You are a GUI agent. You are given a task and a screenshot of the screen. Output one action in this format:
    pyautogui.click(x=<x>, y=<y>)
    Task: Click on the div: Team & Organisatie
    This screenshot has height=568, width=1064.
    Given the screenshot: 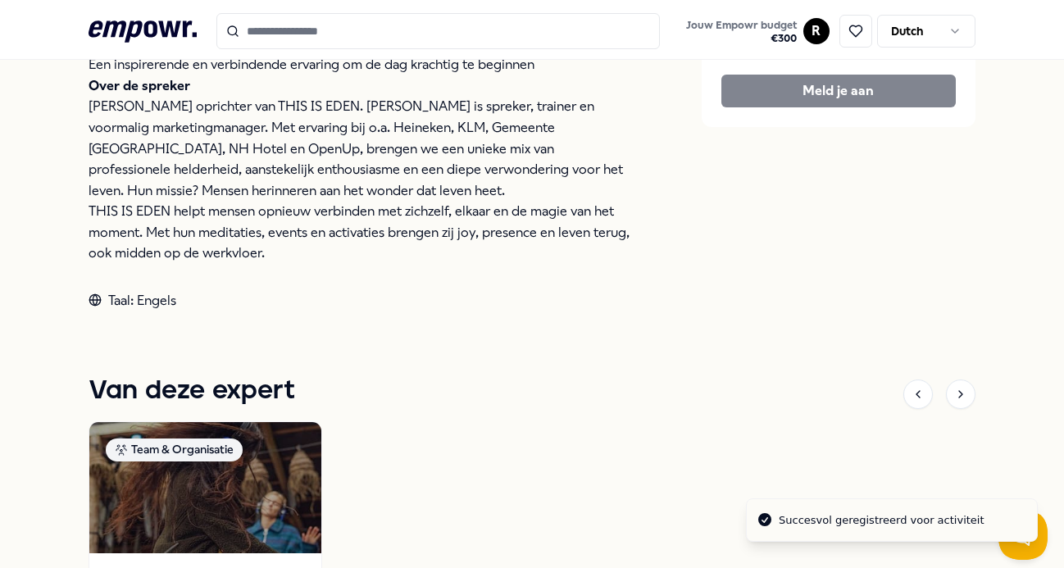 What is the action you would take?
    pyautogui.click(x=174, y=450)
    